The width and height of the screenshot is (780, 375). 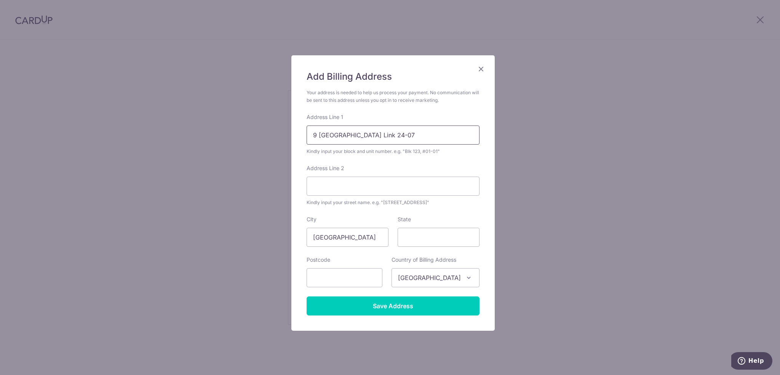 What do you see at coordinates (393, 306) in the screenshot?
I see `input: Save Address` at bounding box center [393, 306].